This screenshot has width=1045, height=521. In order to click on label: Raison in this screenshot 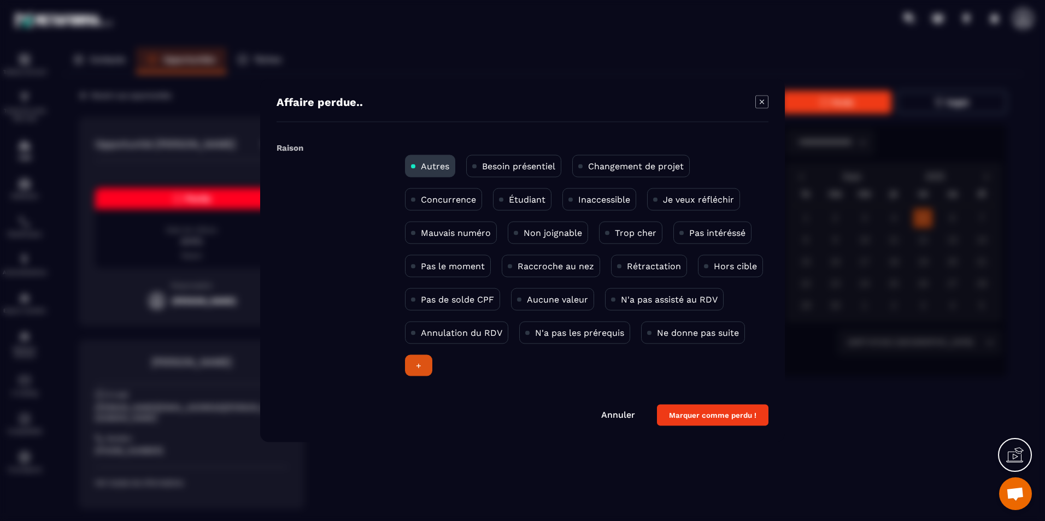, I will do `click(290, 148)`.